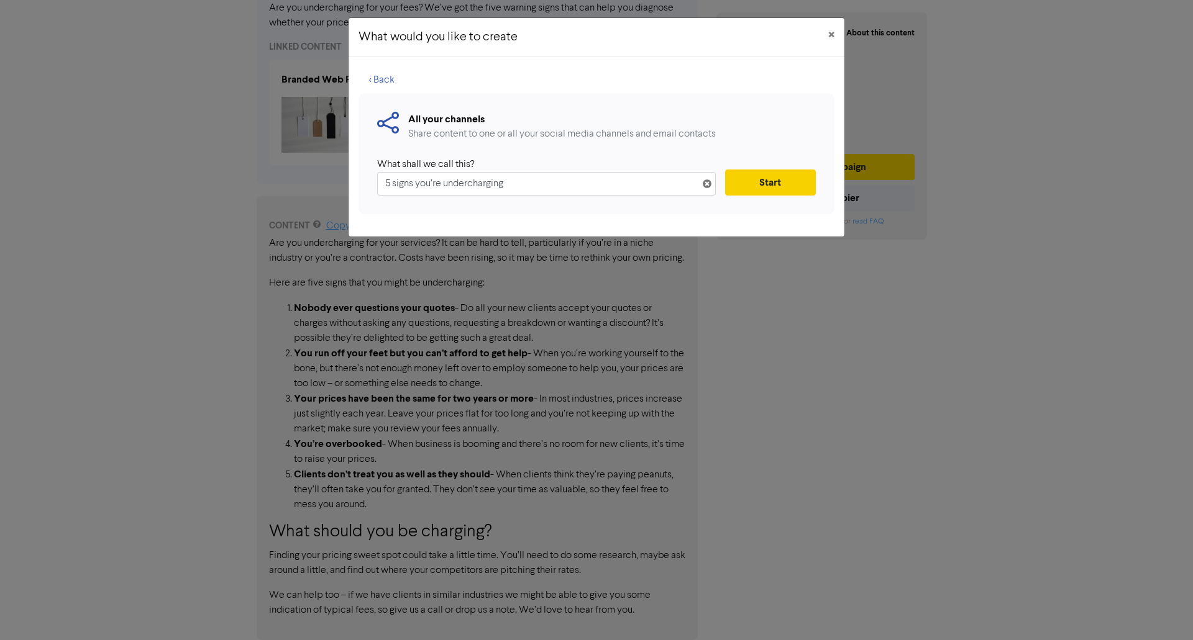  Describe the element at coordinates (381, 80) in the screenshot. I see `button: < Back` at that location.